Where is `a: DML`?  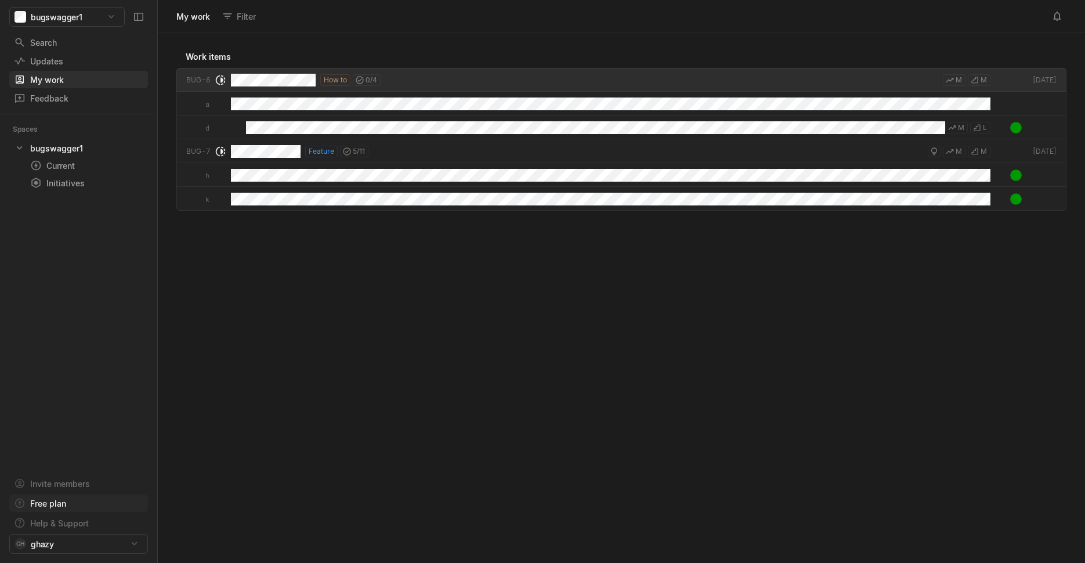
a: DML is located at coordinates (622, 127).